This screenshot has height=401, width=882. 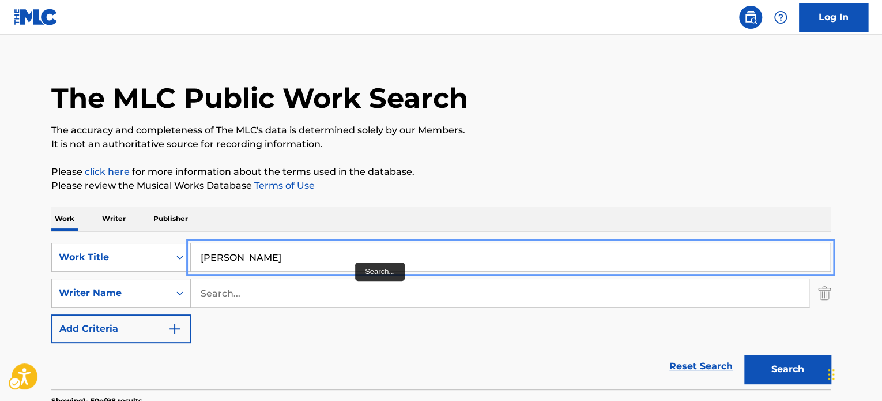 I want to click on a: Log In, so click(x=834, y=17).